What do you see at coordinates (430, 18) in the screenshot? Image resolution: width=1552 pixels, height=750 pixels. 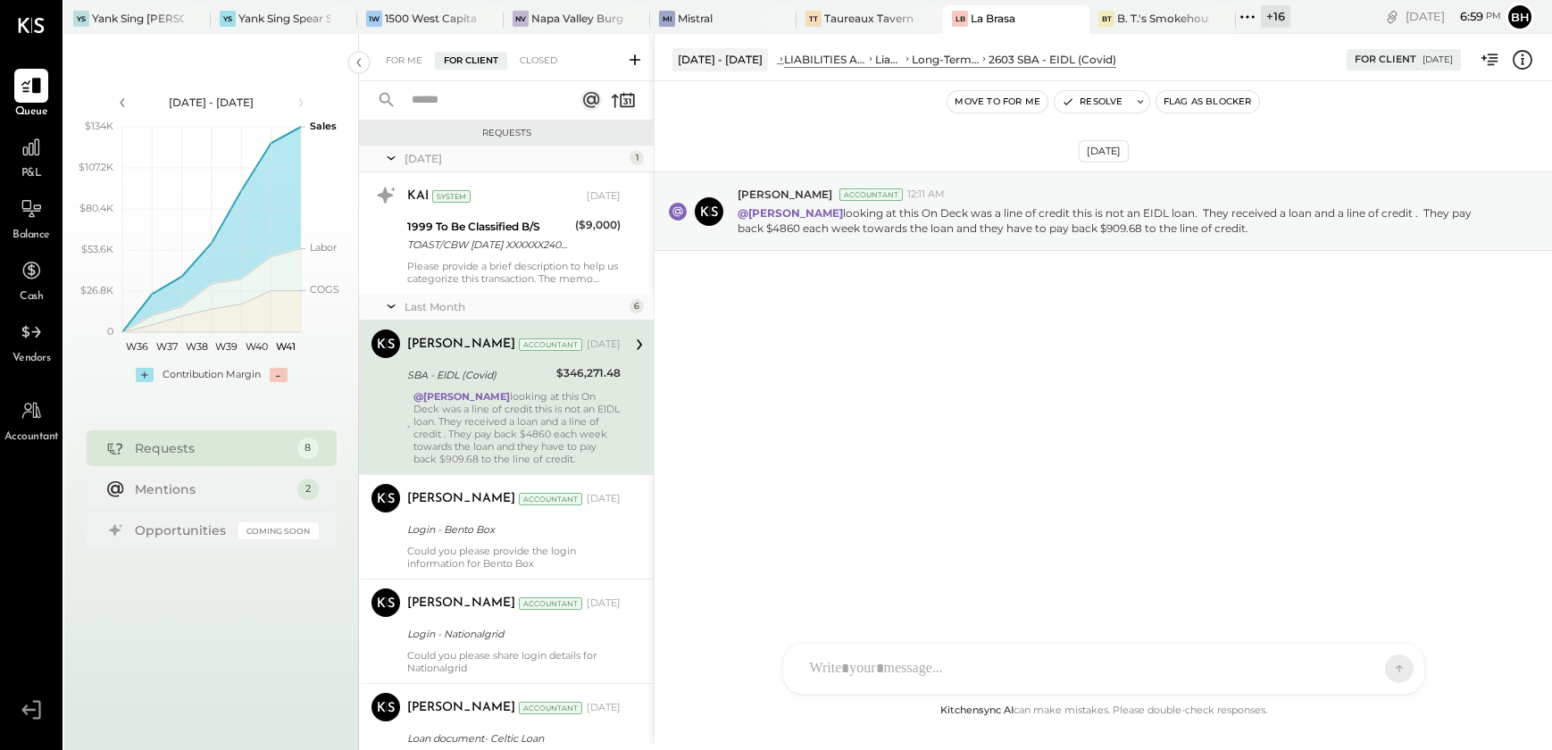 I see `div: 1500 West Capital LP` at bounding box center [430, 18].